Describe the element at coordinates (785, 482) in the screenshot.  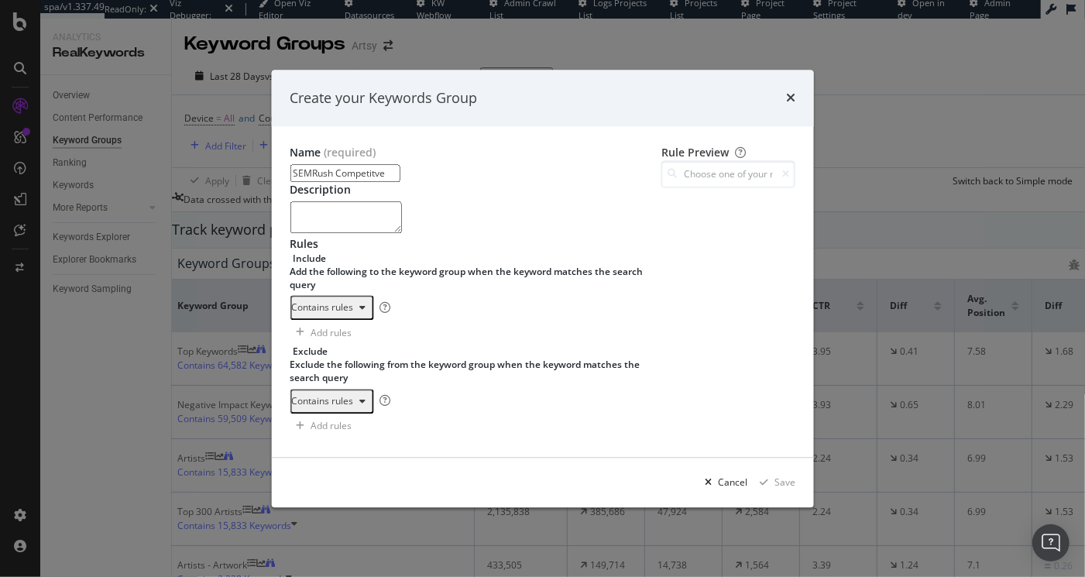
I see `div: Save` at that location.